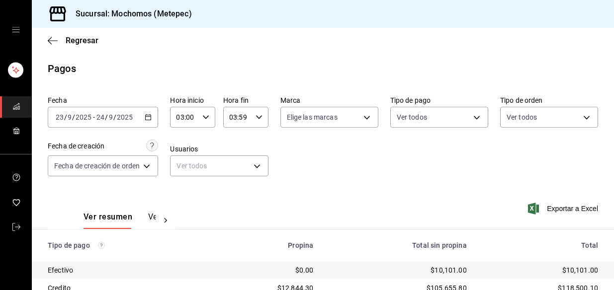 This screenshot has height=290, width=614. Describe the element at coordinates (540, 245) in the screenshot. I see `div: Total` at that location.